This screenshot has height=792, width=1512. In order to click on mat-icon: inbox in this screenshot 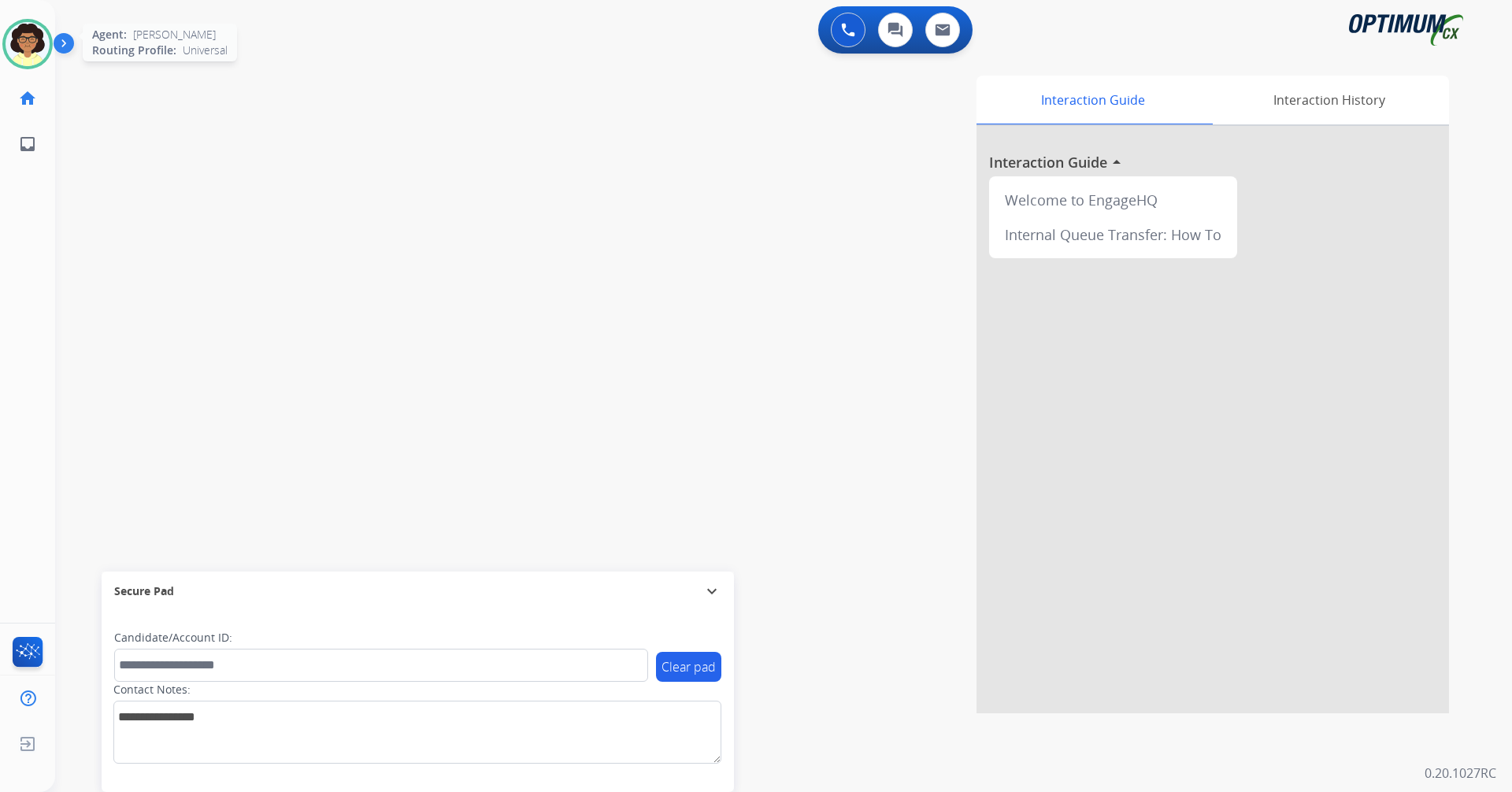, I will do `click(28, 144)`.